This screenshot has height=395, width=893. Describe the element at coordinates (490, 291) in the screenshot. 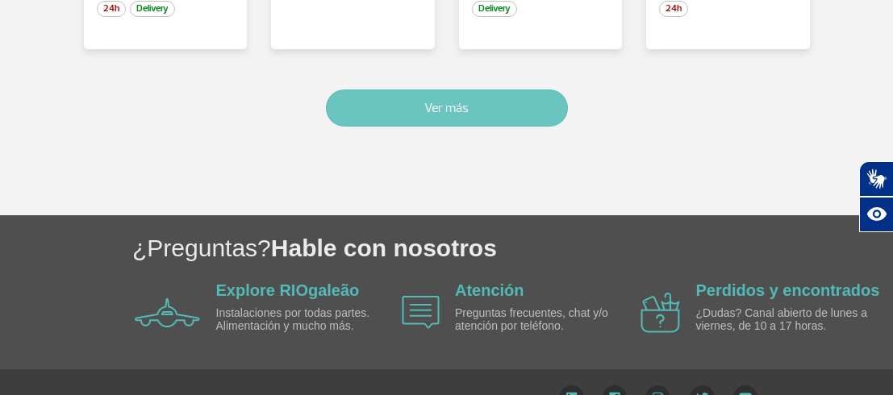

I see `a: Atención` at that location.